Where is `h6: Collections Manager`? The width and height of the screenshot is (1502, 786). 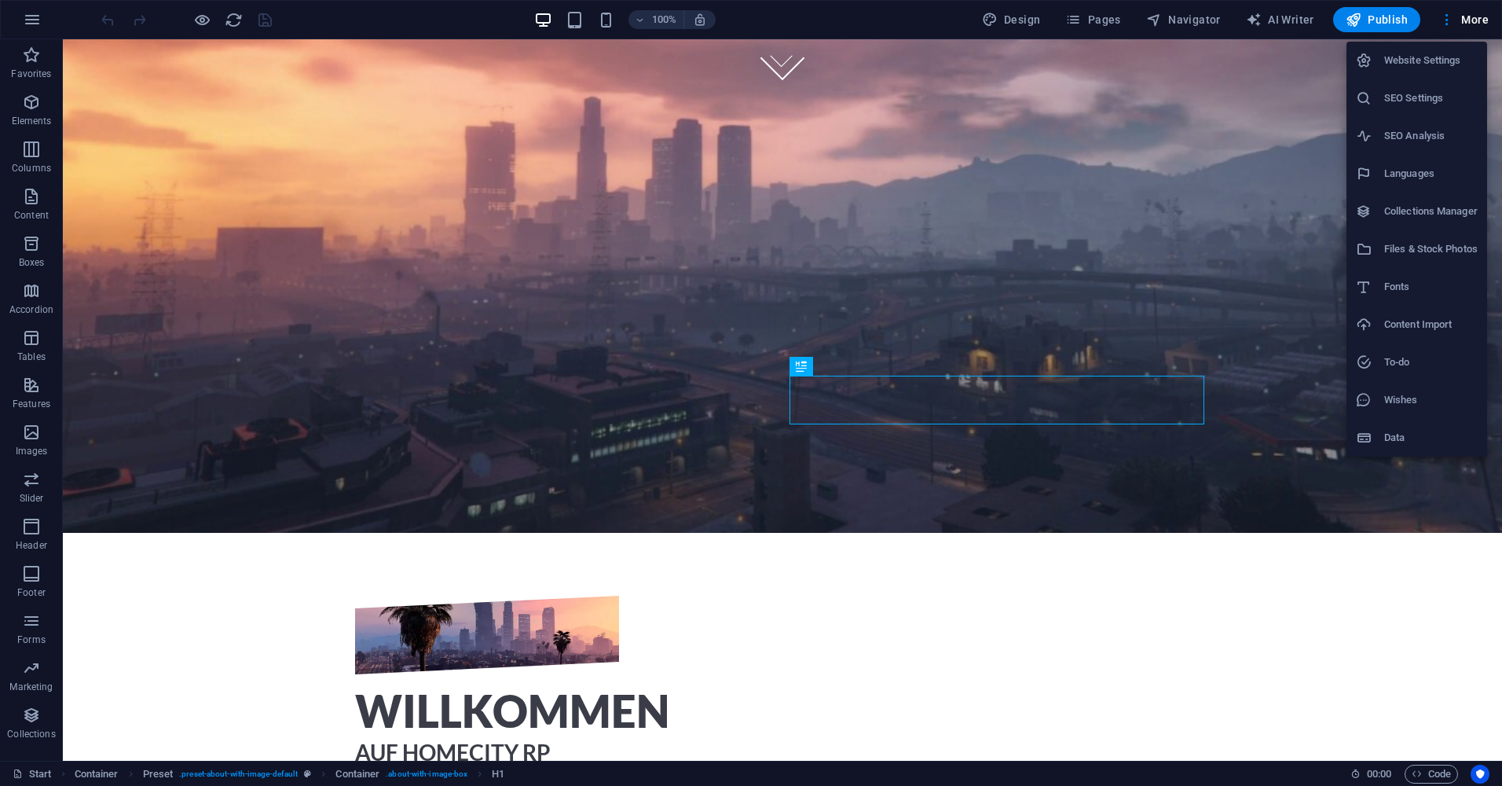
h6: Collections Manager is located at coordinates (1431, 211).